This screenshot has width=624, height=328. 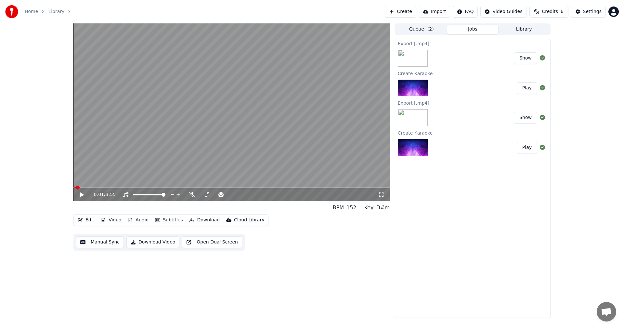 I want to click on button: Credits6, so click(x=549, y=12).